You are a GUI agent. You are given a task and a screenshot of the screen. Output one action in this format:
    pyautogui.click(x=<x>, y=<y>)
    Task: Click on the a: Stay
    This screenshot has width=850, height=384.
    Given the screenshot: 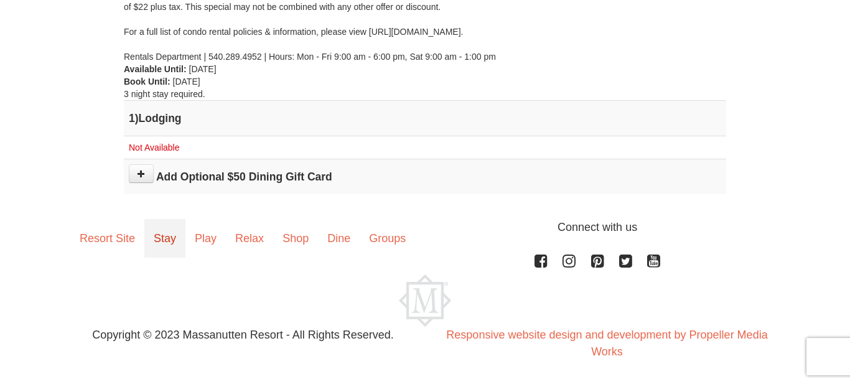 What is the action you would take?
    pyautogui.click(x=165, y=238)
    